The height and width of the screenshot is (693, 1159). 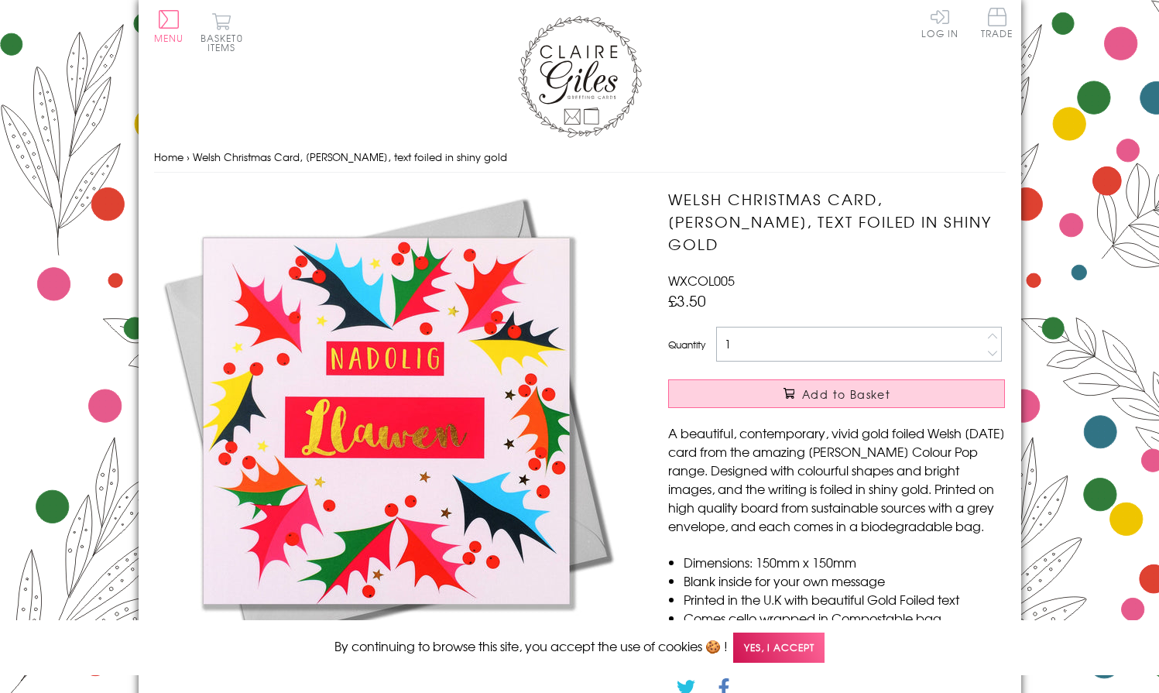 What do you see at coordinates (687, 345) in the screenshot?
I see `label: Quantity` at bounding box center [687, 345].